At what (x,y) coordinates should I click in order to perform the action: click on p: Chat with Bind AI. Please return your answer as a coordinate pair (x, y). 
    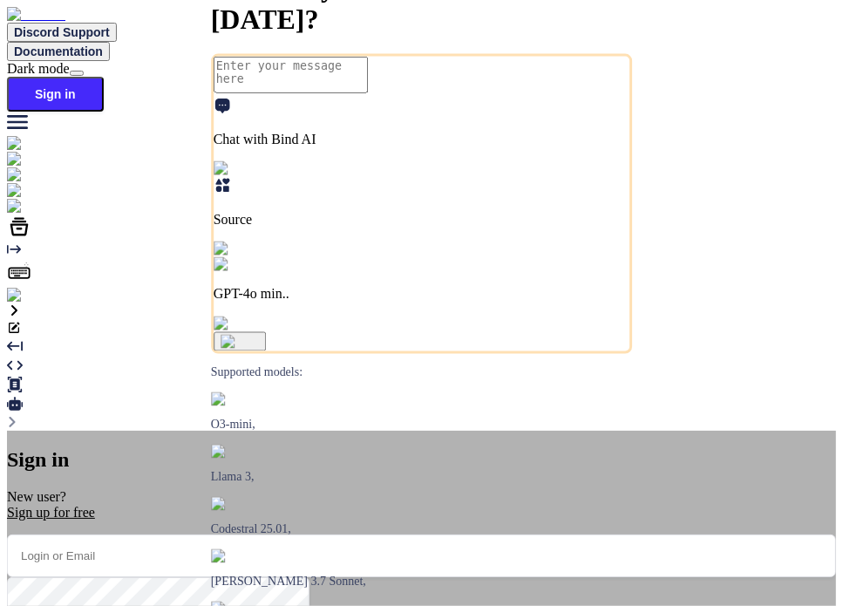
    Looking at the image, I should click on (422, 139).